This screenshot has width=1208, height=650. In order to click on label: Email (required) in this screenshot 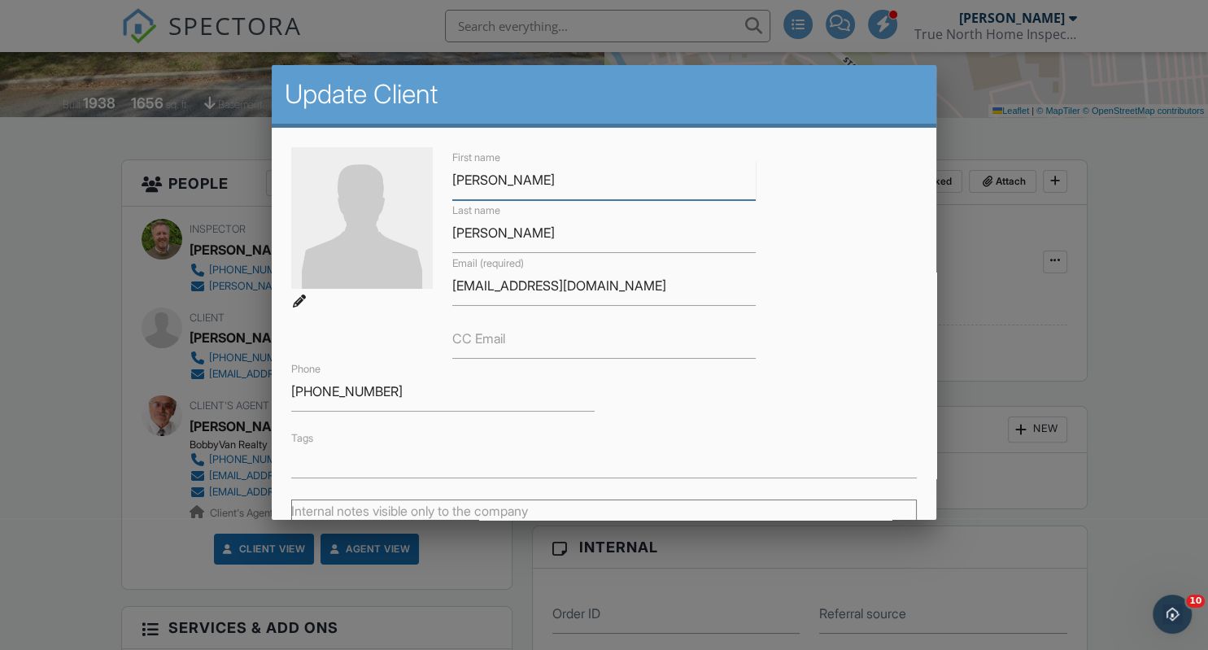, I will do `click(488, 264)`.